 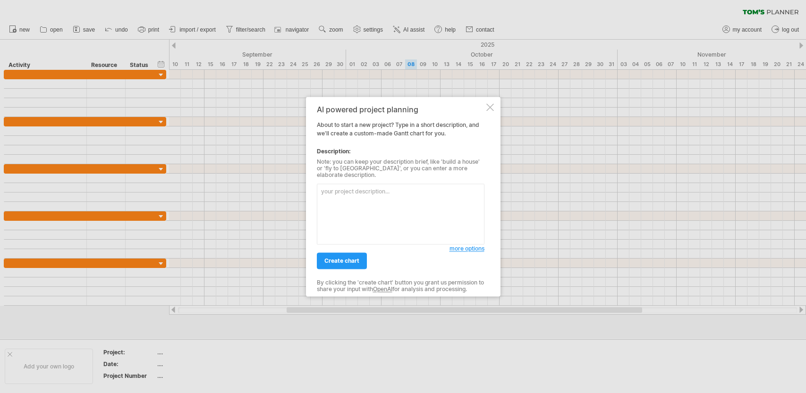 What do you see at coordinates (400, 286) in the screenshot?
I see `div: By clicking the 'create chart' button you grant us permission to share your input with for analys...` at bounding box center [400, 286].